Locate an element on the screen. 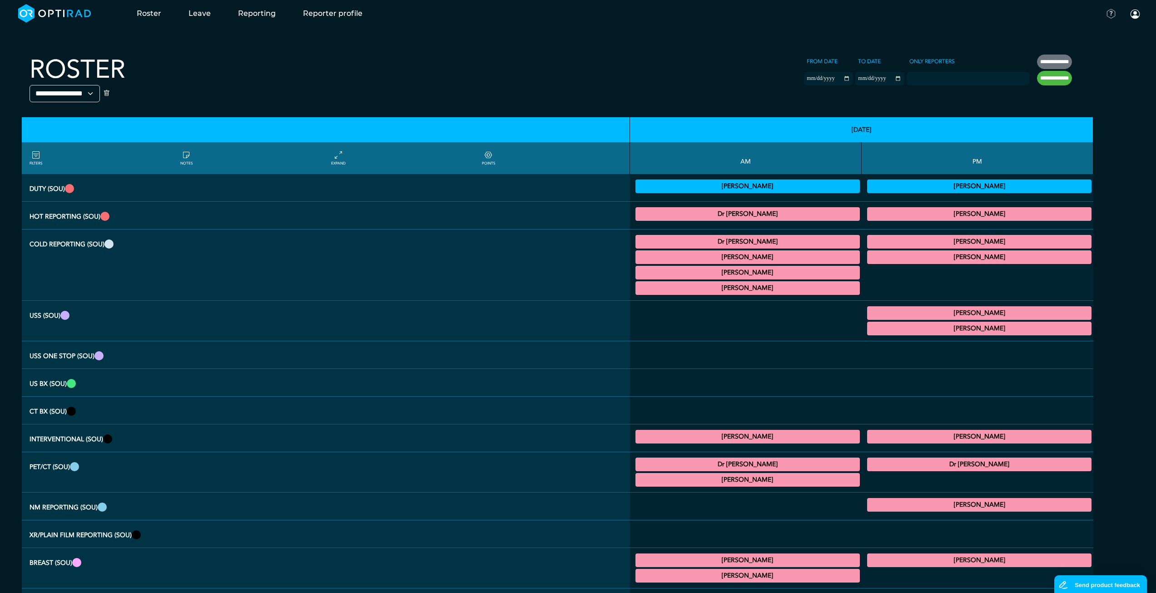 The height and width of the screenshot is (593, 1156). a: FILTERS is located at coordinates (36, 158).